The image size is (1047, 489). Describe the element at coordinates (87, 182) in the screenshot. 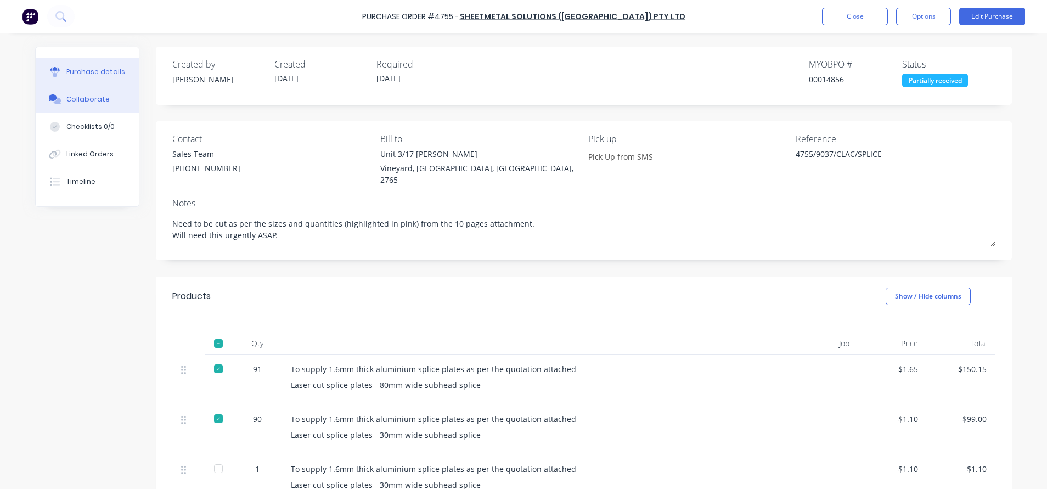

I see `button: Timeline` at that location.